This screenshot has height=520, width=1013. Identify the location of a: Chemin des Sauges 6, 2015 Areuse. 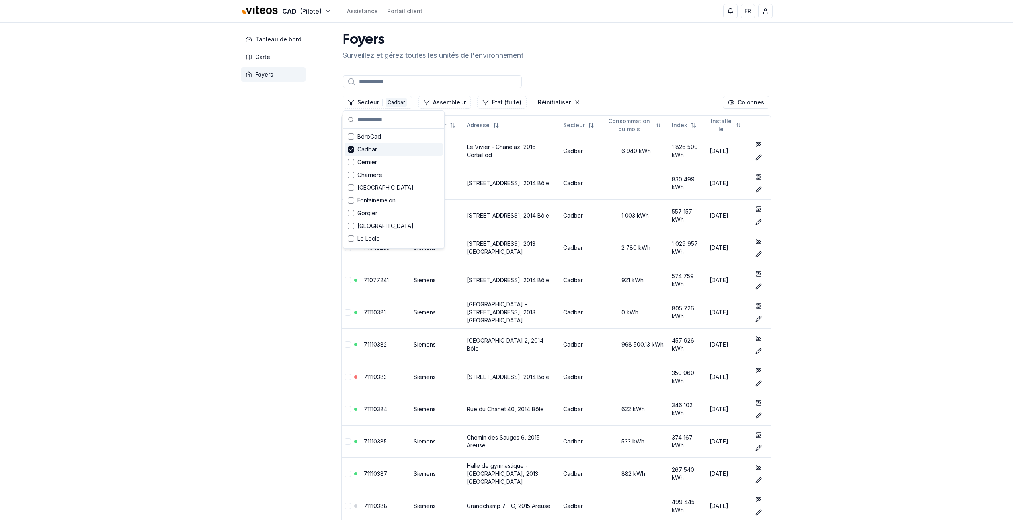
(503, 441).